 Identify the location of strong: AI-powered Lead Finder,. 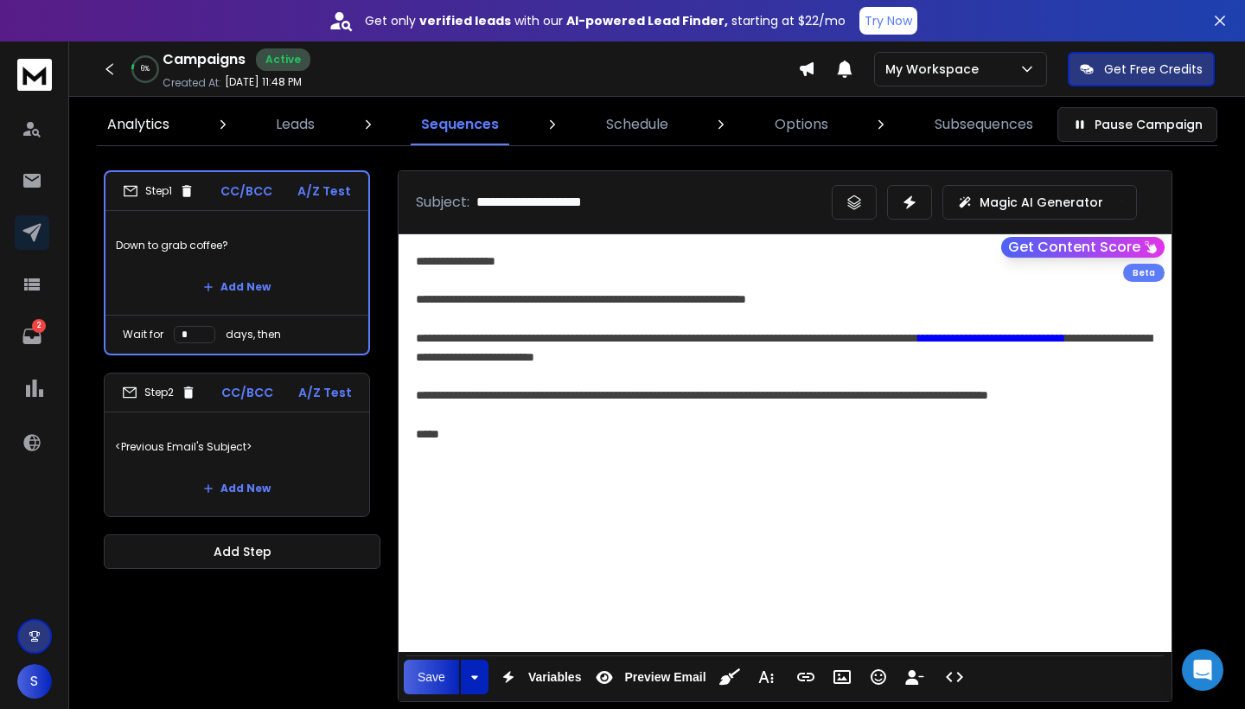
(647, 21).